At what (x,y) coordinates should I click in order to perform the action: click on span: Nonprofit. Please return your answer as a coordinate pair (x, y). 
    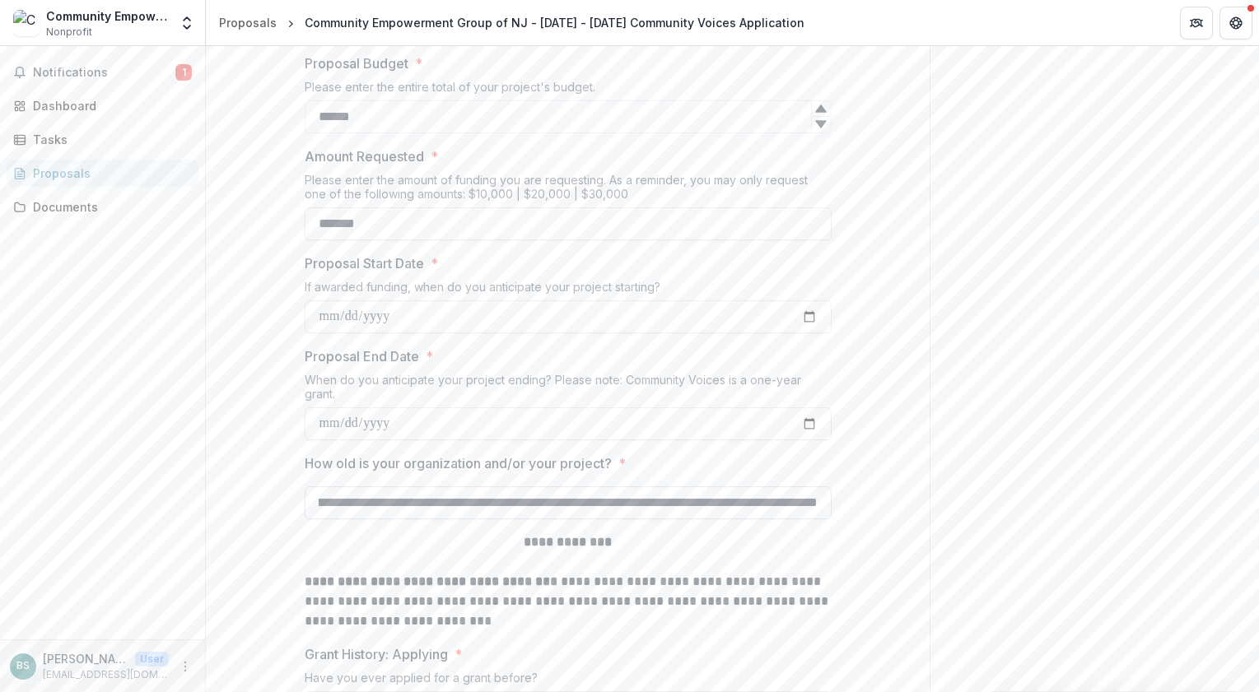
    Looking at the image, I should click on (69, 32).